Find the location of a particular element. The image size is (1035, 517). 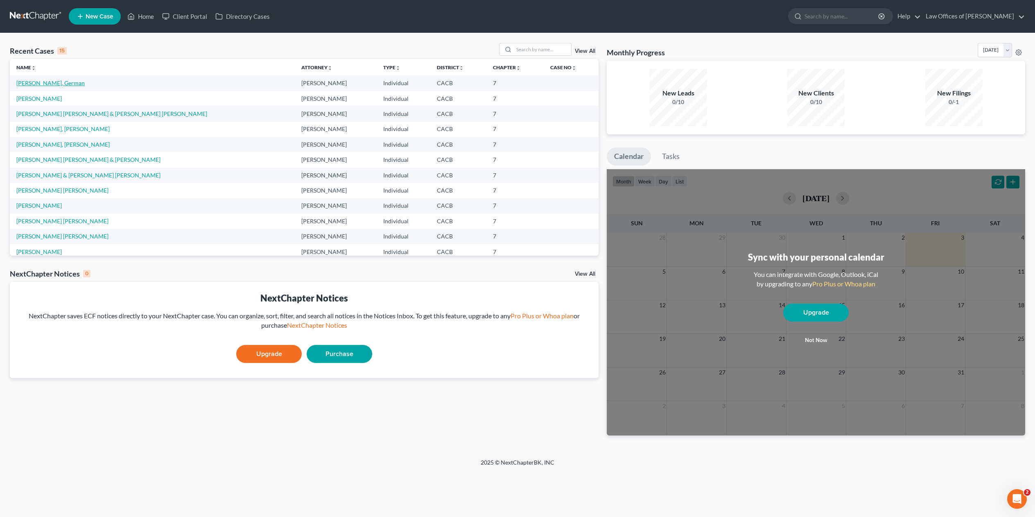

a: Help is located at coordinates (907, 16).